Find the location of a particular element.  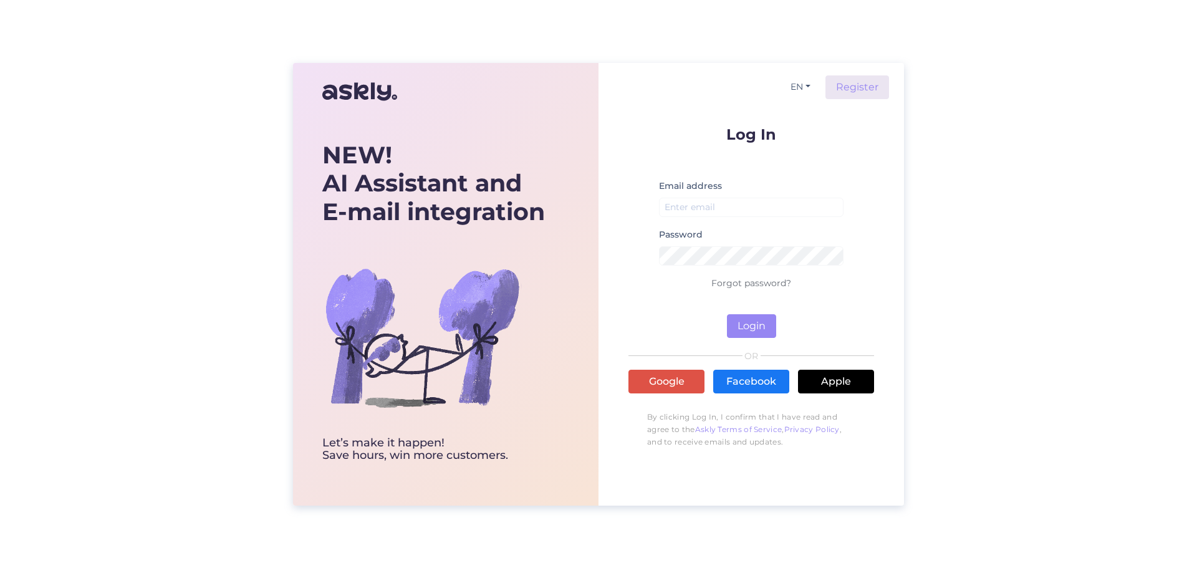

a: Register is located at coordinates (857, 87).